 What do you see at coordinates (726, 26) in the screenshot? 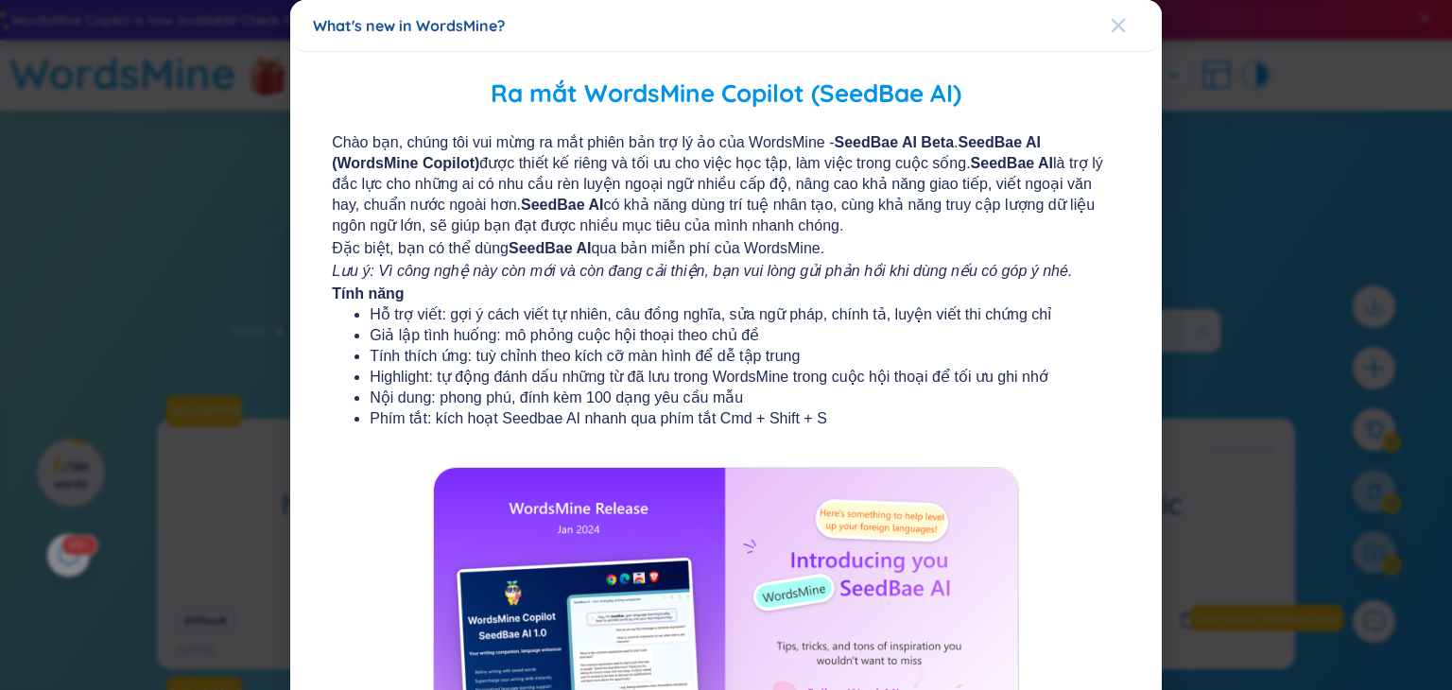
I see `div: What's new in WordsMine?` at bounding box center [726, 26].